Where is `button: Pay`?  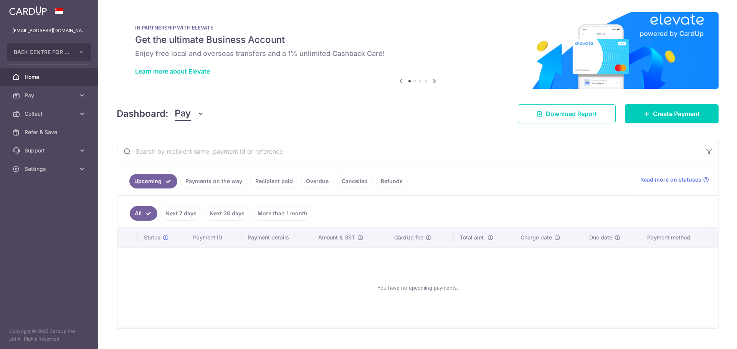
button: Pay is located at coordinates (189, 114).